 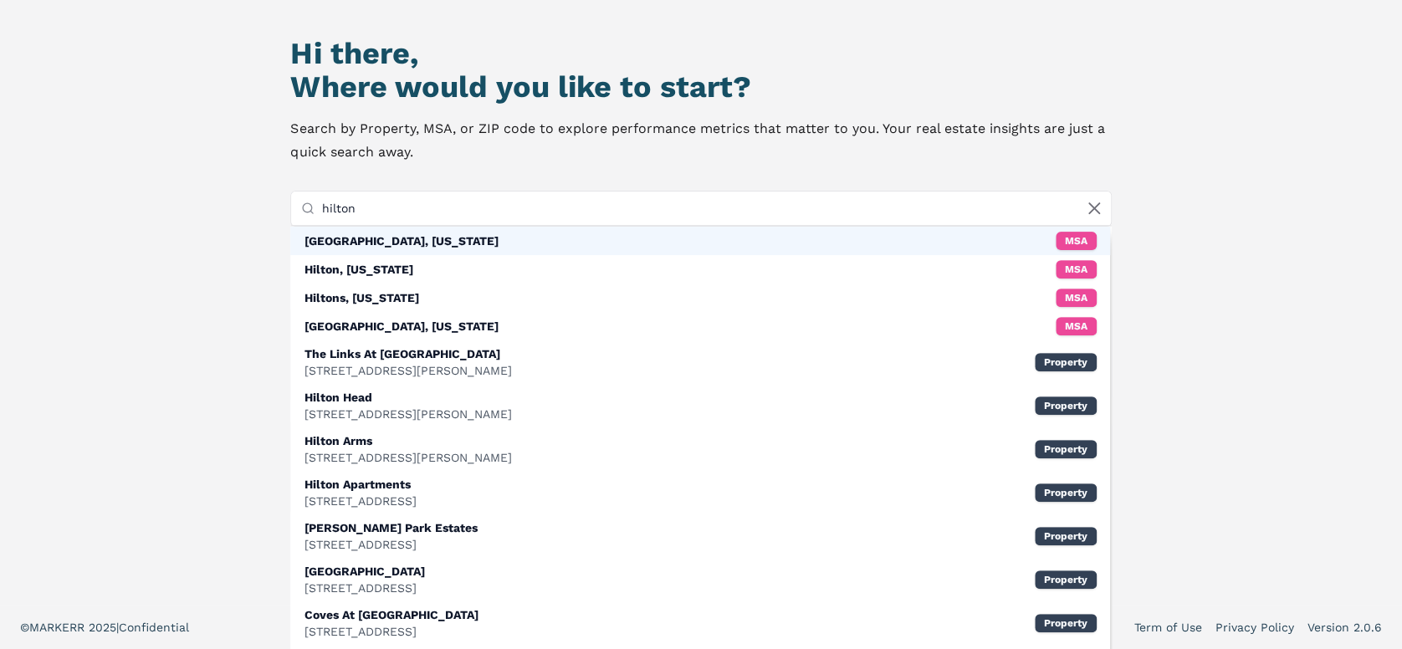 I want to click on div: Property: Morgan Park Estates, so click(x=700, y=536).